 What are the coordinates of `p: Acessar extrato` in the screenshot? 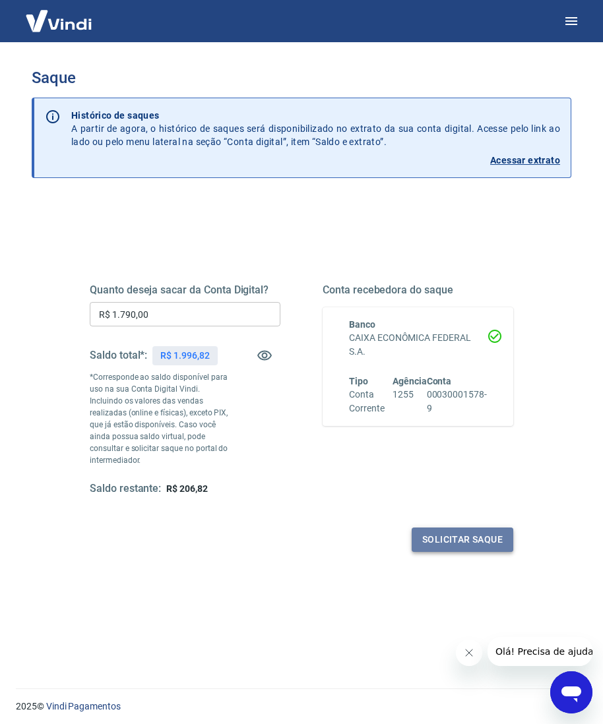 It's located at (525, 160).